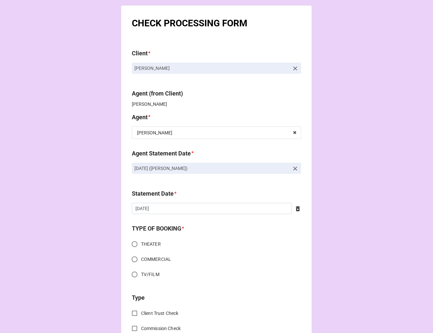  I want to click on b: CHECK PROCESSING FORM, so click(189, 23).